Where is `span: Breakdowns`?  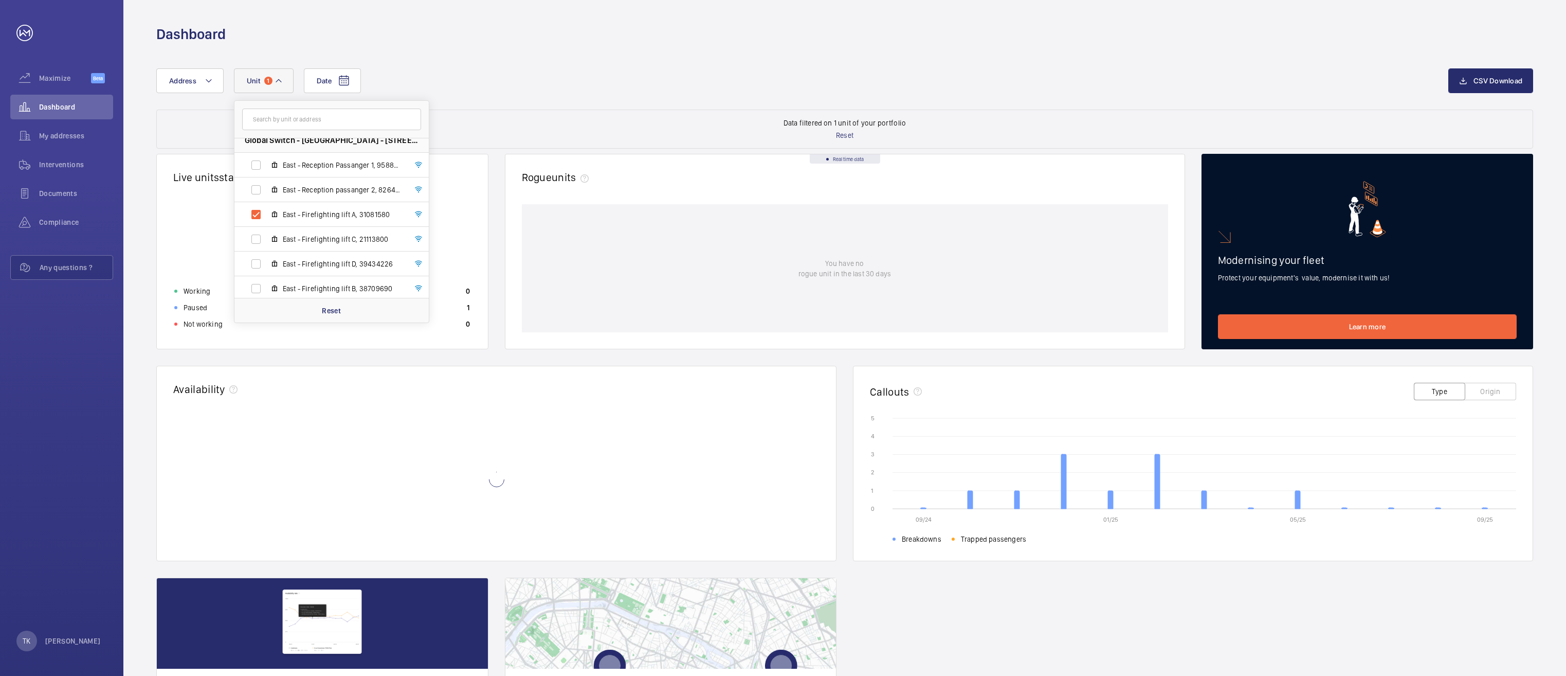 span: Breakdowns is located at coordinates (921, 539).